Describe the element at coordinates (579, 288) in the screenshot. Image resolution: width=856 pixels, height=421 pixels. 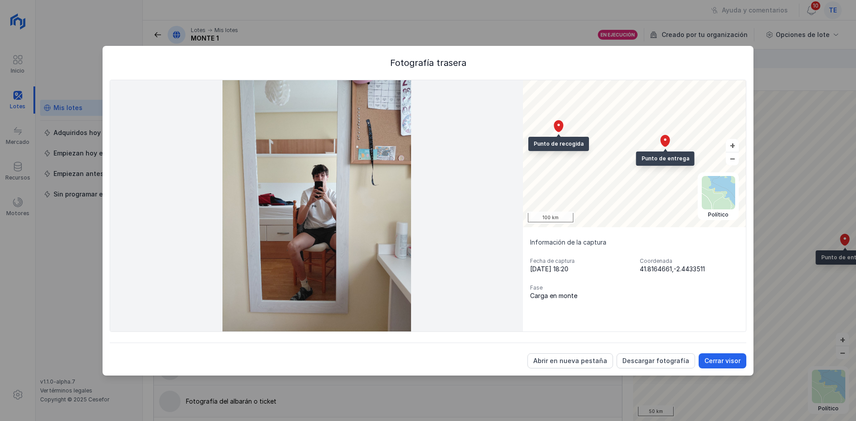
I see `div: Fase` at that location.